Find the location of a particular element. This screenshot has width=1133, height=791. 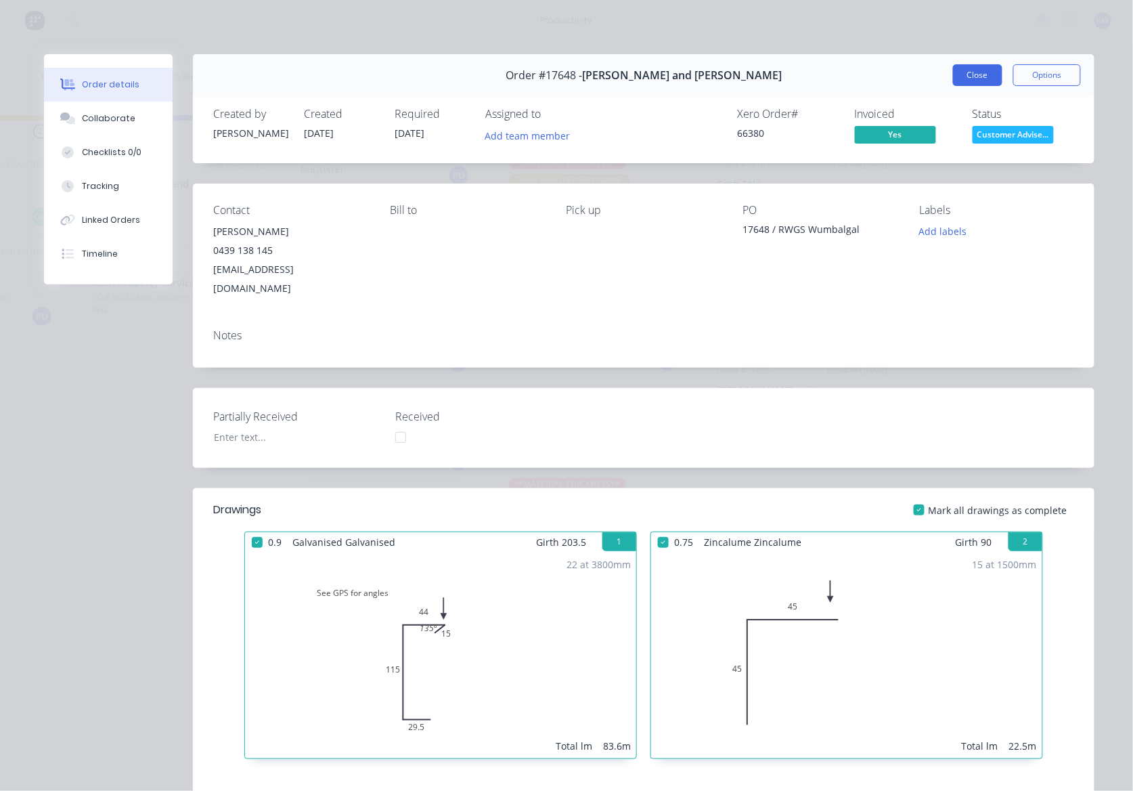

div: Collaborate is located at coordinates (108, 118).